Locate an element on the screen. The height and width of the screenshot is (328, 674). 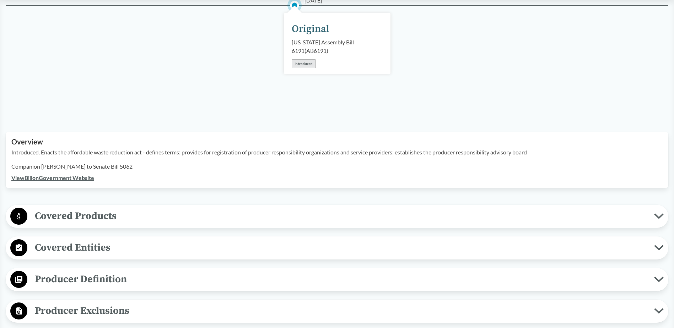
div: Original is located at coordinates (310, 29).